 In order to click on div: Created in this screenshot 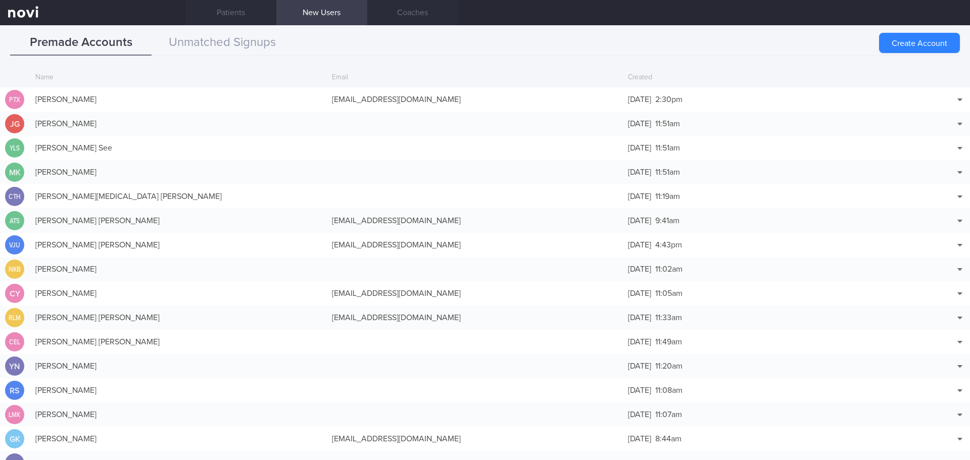, I will do `click(771, 78)`.